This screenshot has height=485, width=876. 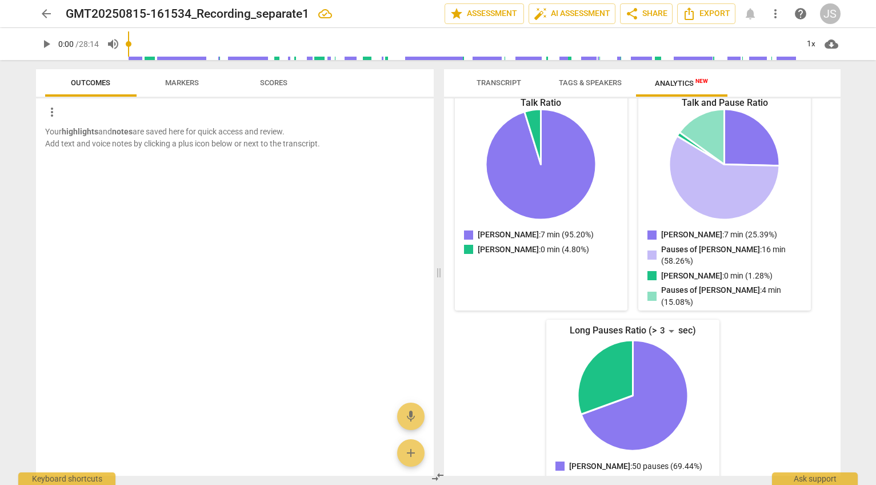 I want to click on span: share, so click(x=632, y=14).